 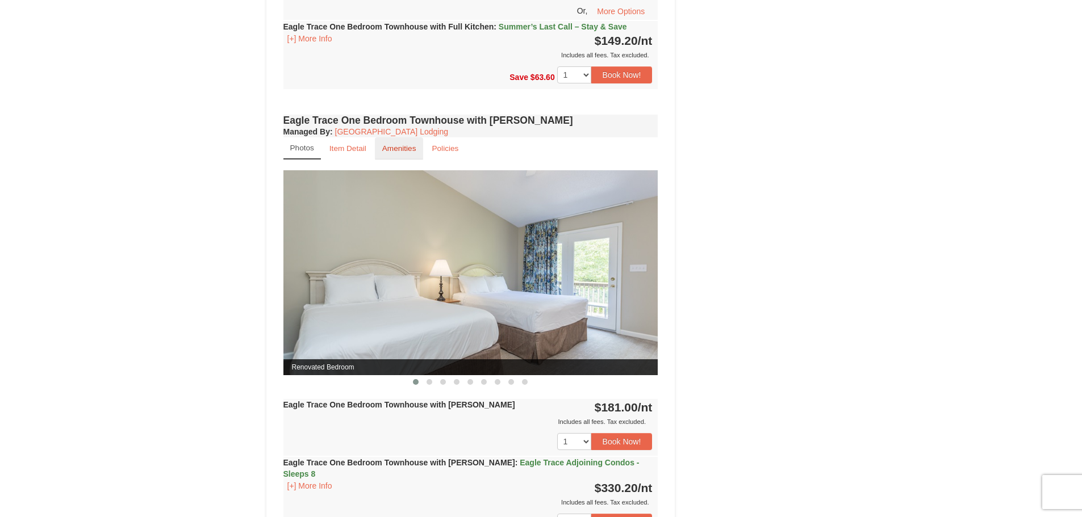 I want to click on span: $330.20, so click(x=616, y=488).